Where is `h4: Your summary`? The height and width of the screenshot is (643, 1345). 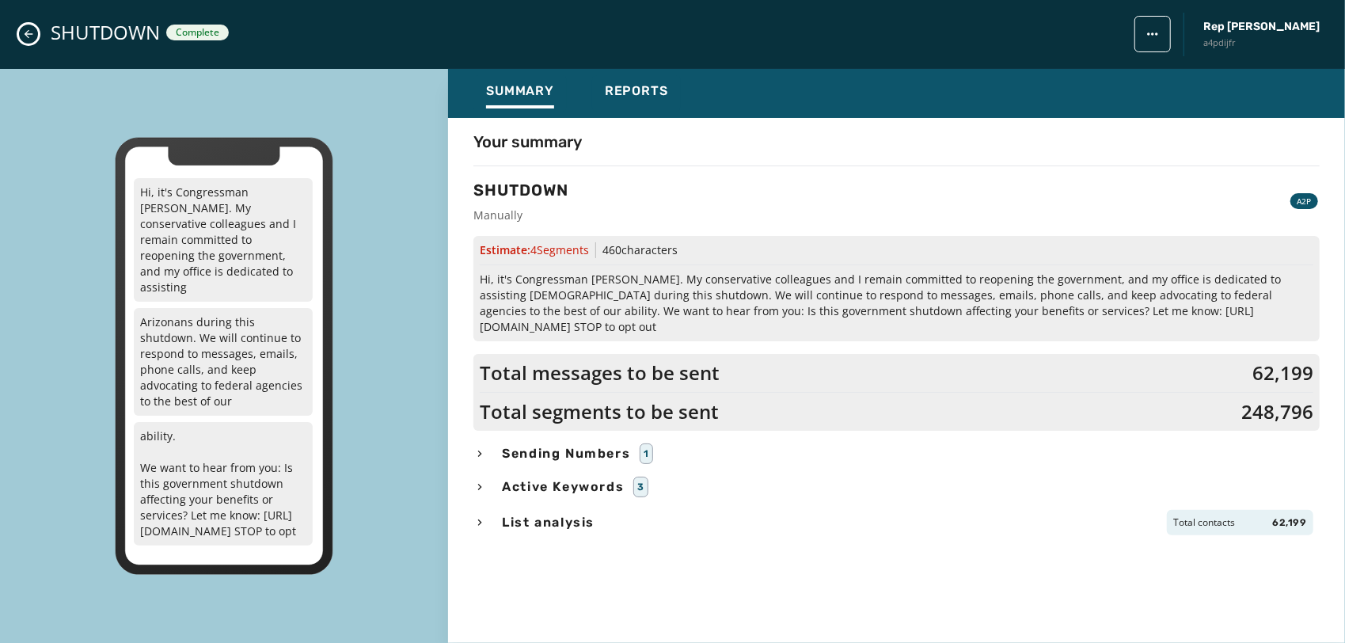 h4: Your summary is located at coordinates (527, 142).